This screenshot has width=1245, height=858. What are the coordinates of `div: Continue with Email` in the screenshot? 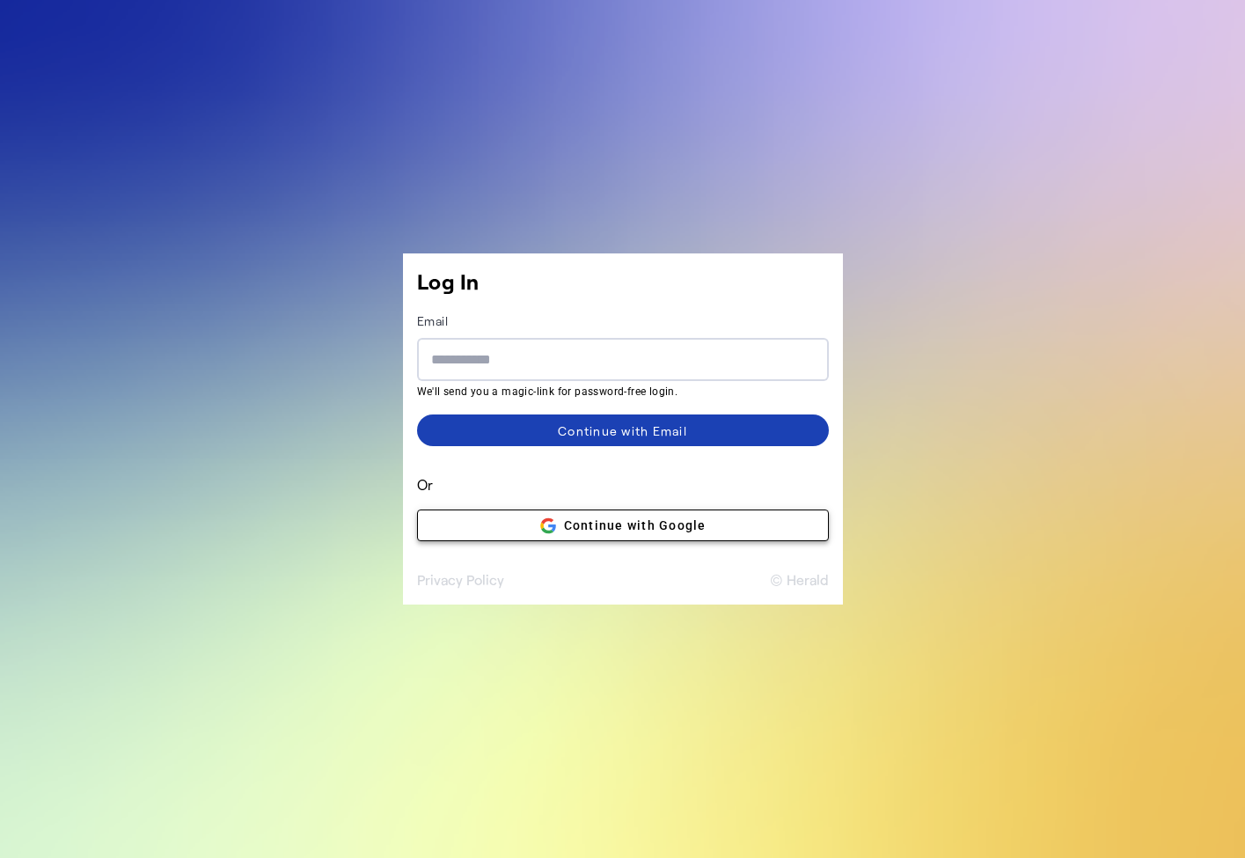 It's located at (622, 430).